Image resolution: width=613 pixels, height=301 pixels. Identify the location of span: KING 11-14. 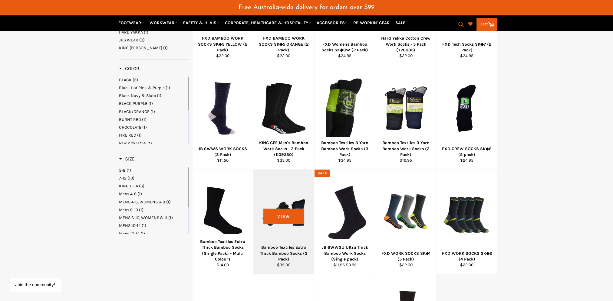
(128, 186).